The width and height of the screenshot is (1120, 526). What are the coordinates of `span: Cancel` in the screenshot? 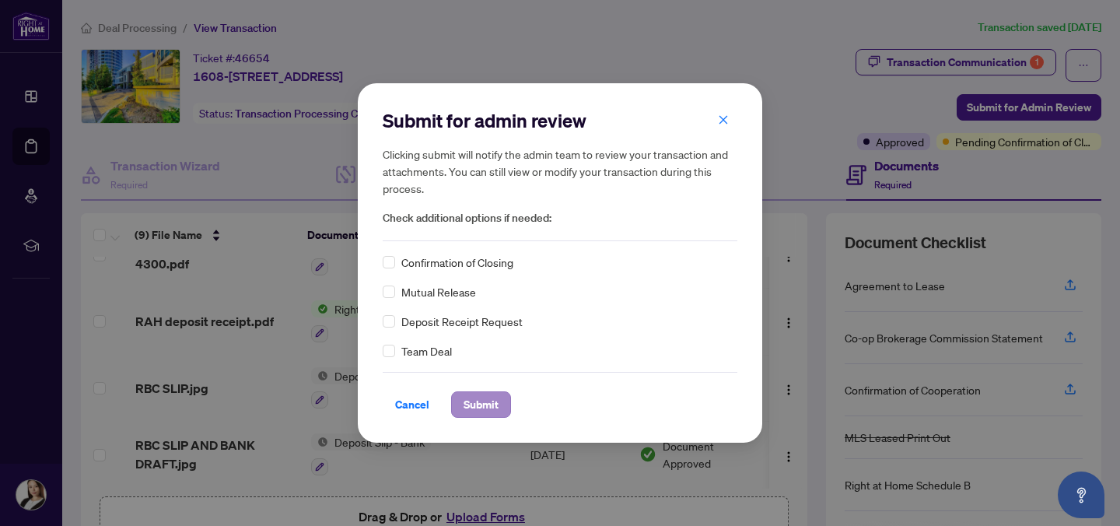 It's located at (412, 404).